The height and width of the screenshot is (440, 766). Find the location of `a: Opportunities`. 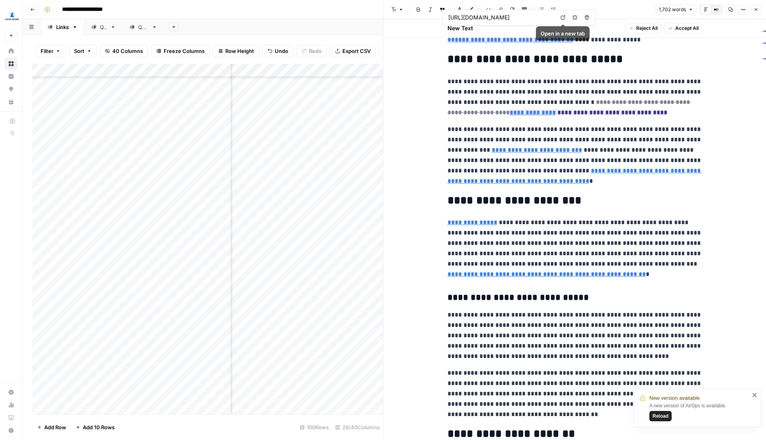

a: Opportunities is located at coordinates (11, 89).